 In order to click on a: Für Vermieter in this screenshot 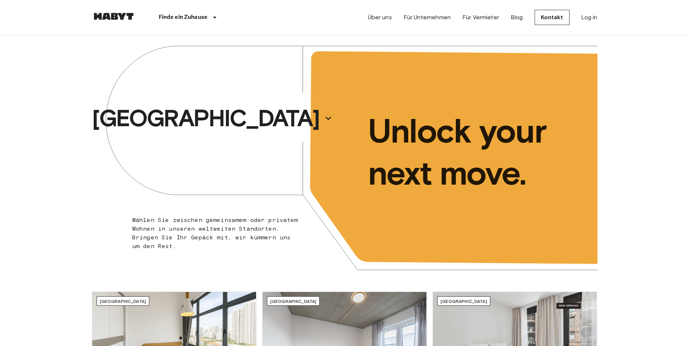, I will do `click(480, 17)`.